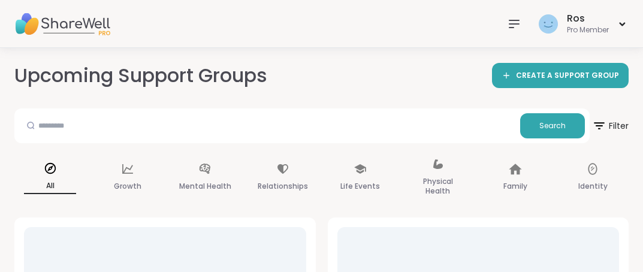  What do you see at coordinates (283, 186) in the screenshot?
I see `p: Relationships` at bounding box center [283, 186].